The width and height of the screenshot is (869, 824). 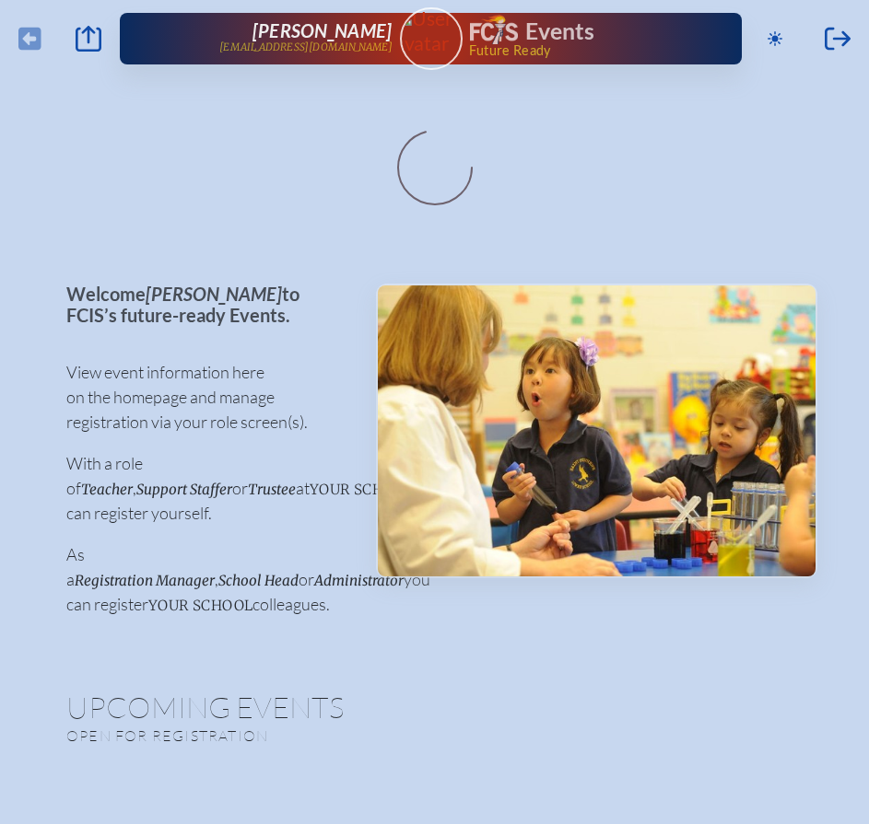 What do you see at coordinates (214, 397) in the screenshot?
I see `p: View event information here on the homepage and manage registration via your role screen(s).` at bounding box center [214, 397].